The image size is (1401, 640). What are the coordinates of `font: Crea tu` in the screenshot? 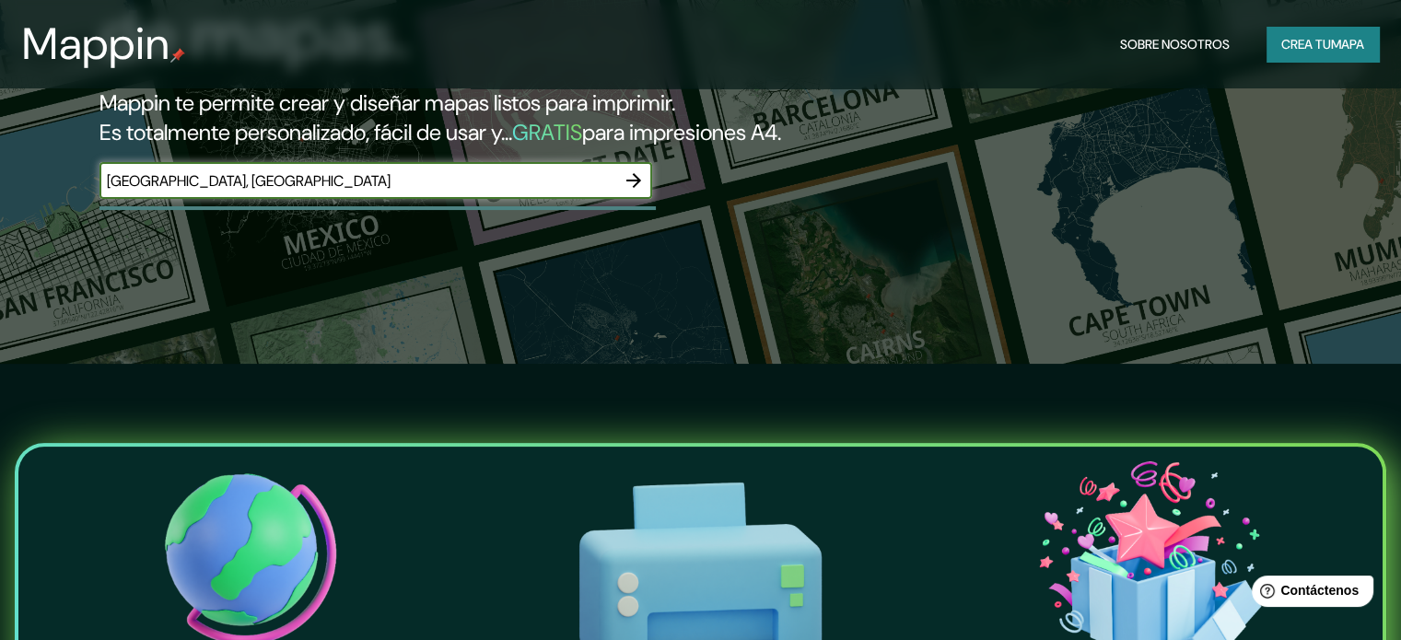 It's located at (1306, 44).